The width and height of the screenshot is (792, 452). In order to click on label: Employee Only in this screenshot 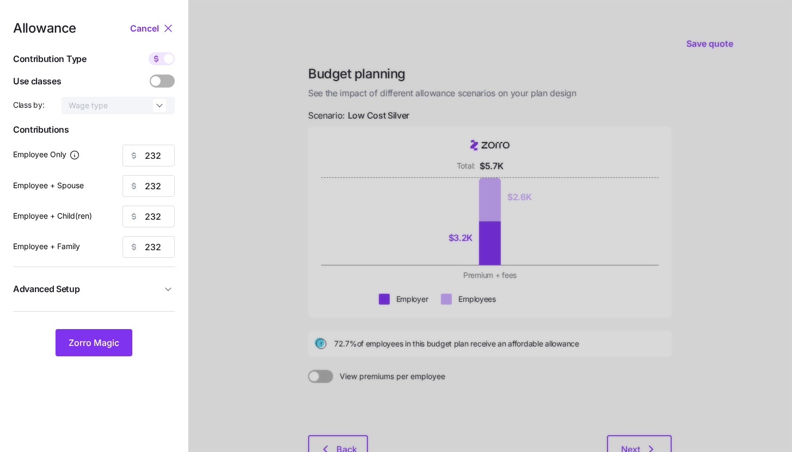, I will do `click(46, 154)`.